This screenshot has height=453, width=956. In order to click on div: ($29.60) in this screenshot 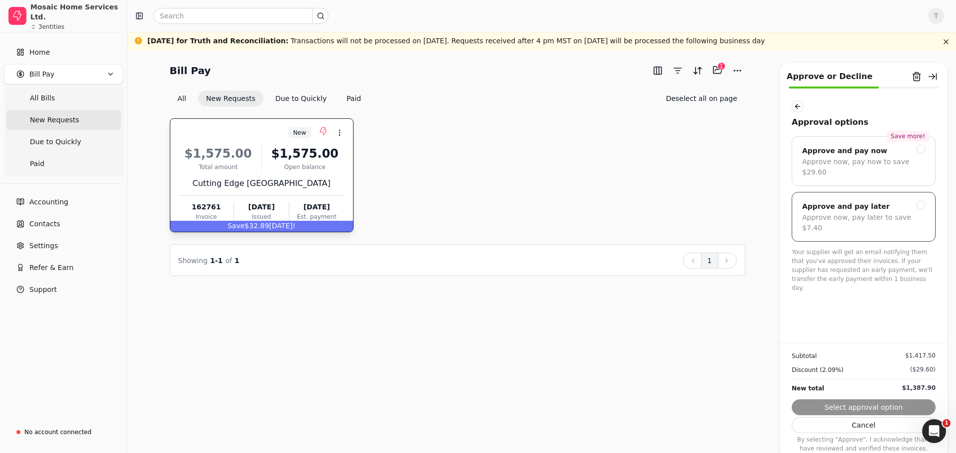, I will do `click(922, 370)`.